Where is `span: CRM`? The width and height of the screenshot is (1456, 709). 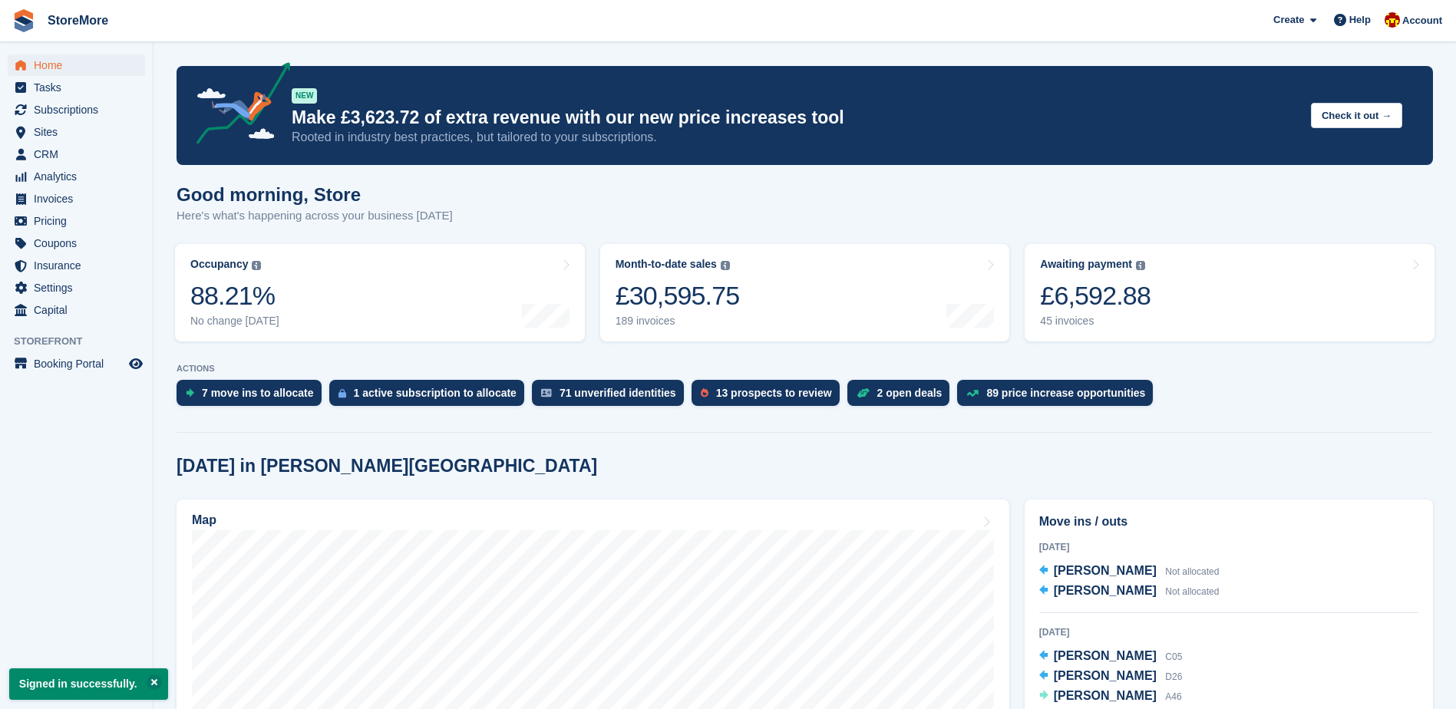 span: CRM is located at coordinates (80, 154).